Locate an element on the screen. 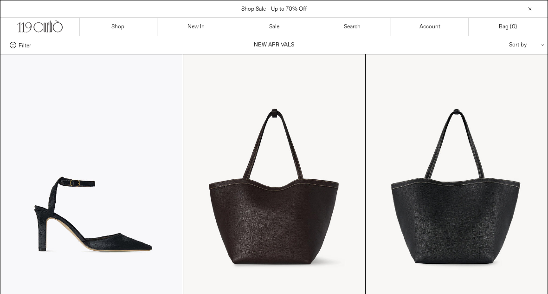  a: New In is located at coordinates (196, 27).